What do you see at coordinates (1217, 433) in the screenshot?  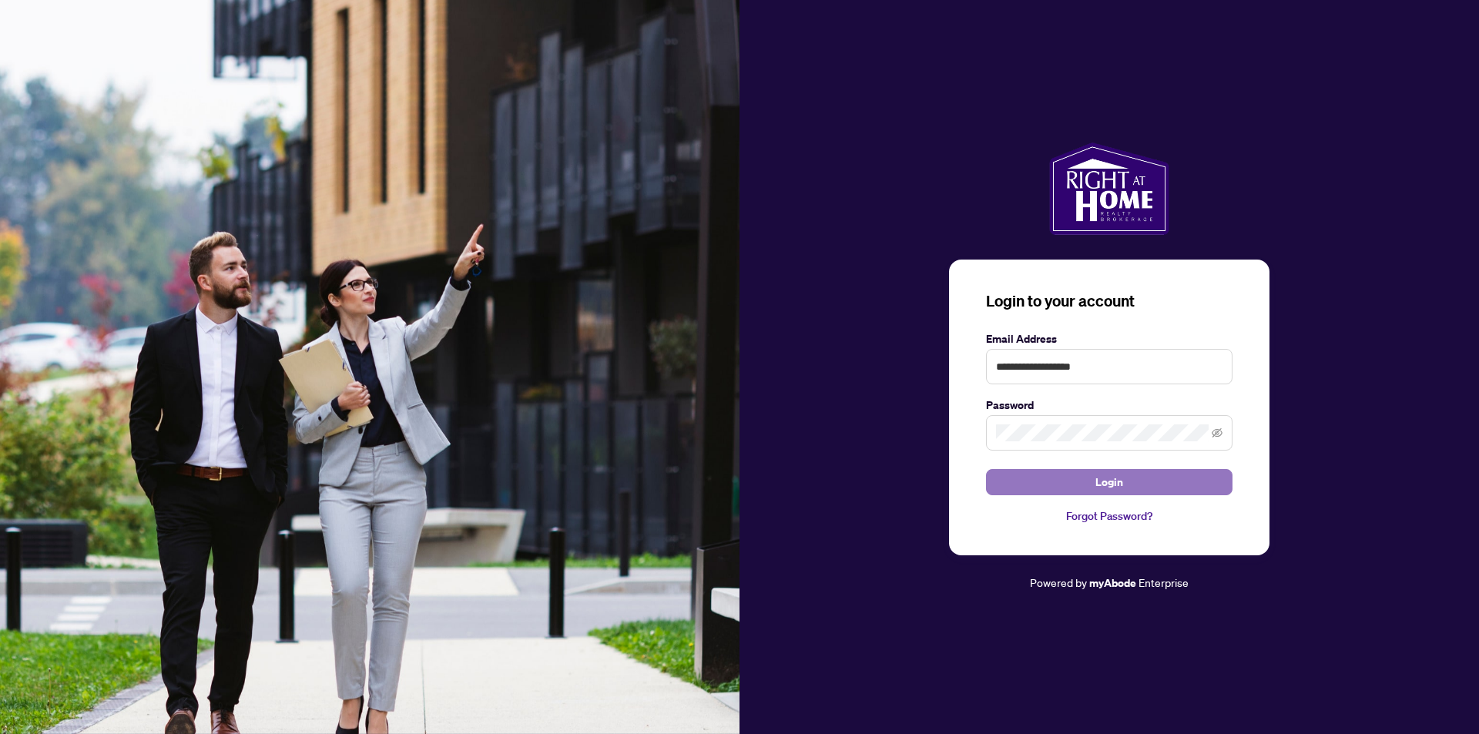 I see `span: eye-invisible` at bounding box center [1217, 433].